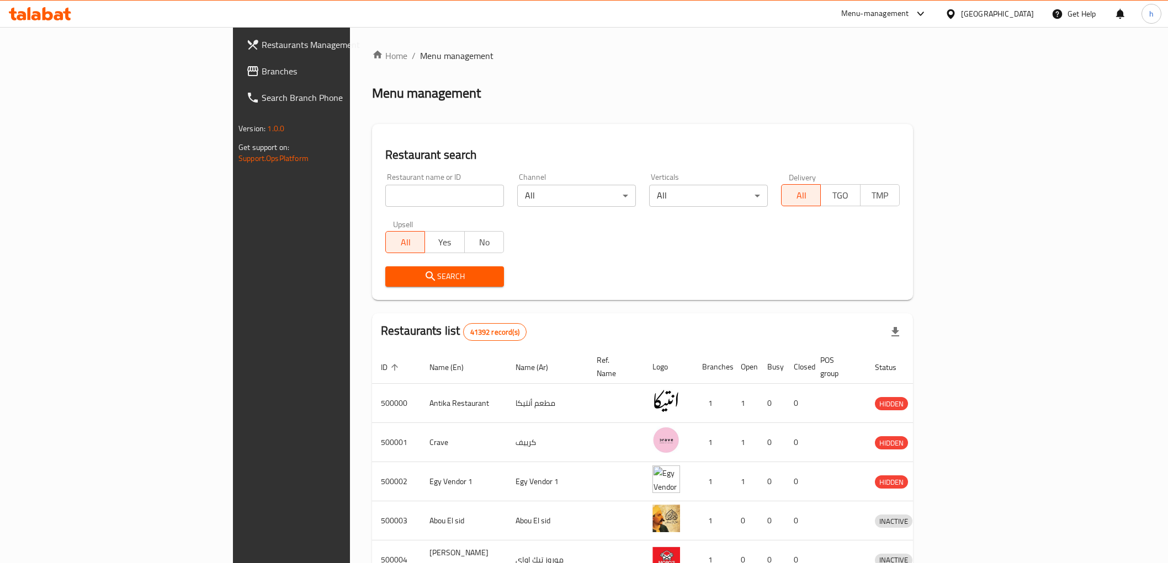  What do you see at coordinates (840, 195) in the screenshot?
I see `span: TGO` at bounding box center [840, 195].